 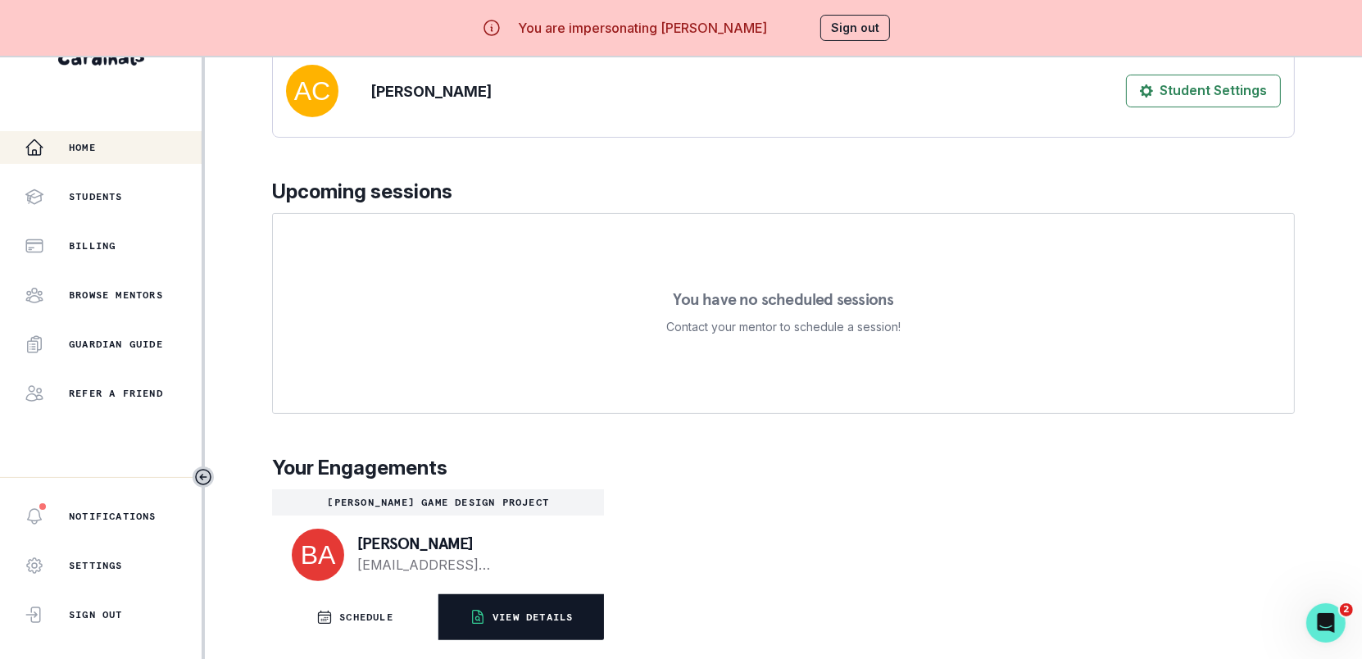 What do you see at coordinates (116, 393) in the screenshot?
I see `p: Refer a friend` at bounding box center [116, 393].